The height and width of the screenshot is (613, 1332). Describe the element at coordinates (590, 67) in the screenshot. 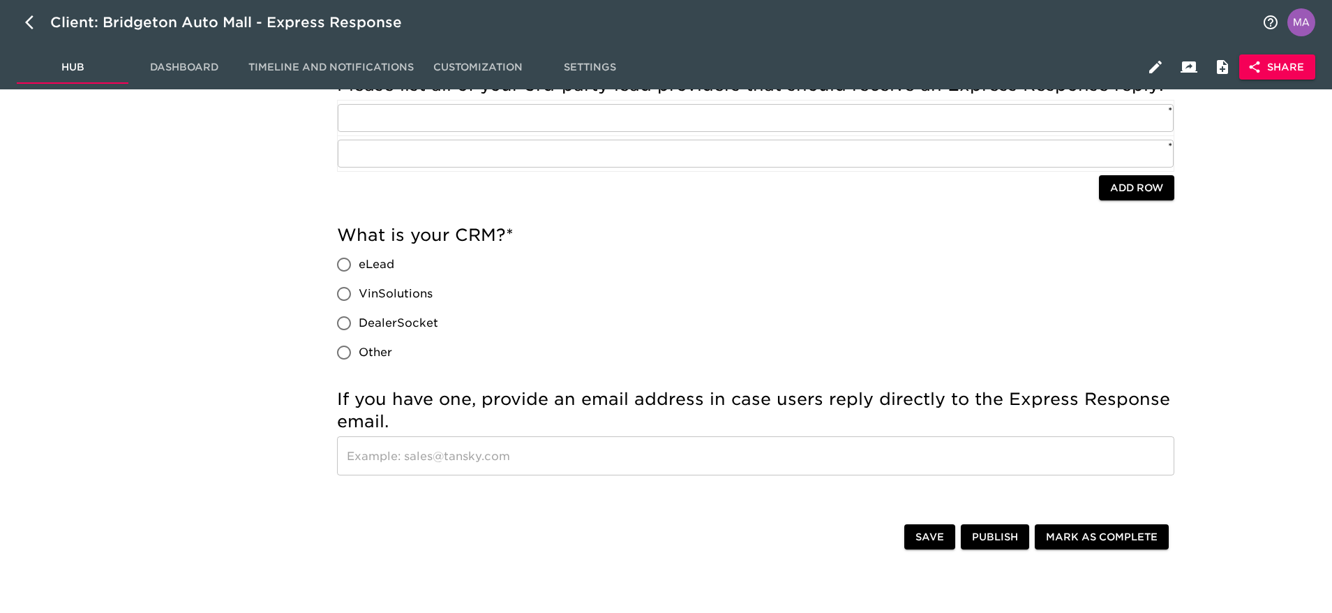

I see `span: Settings` at that location.